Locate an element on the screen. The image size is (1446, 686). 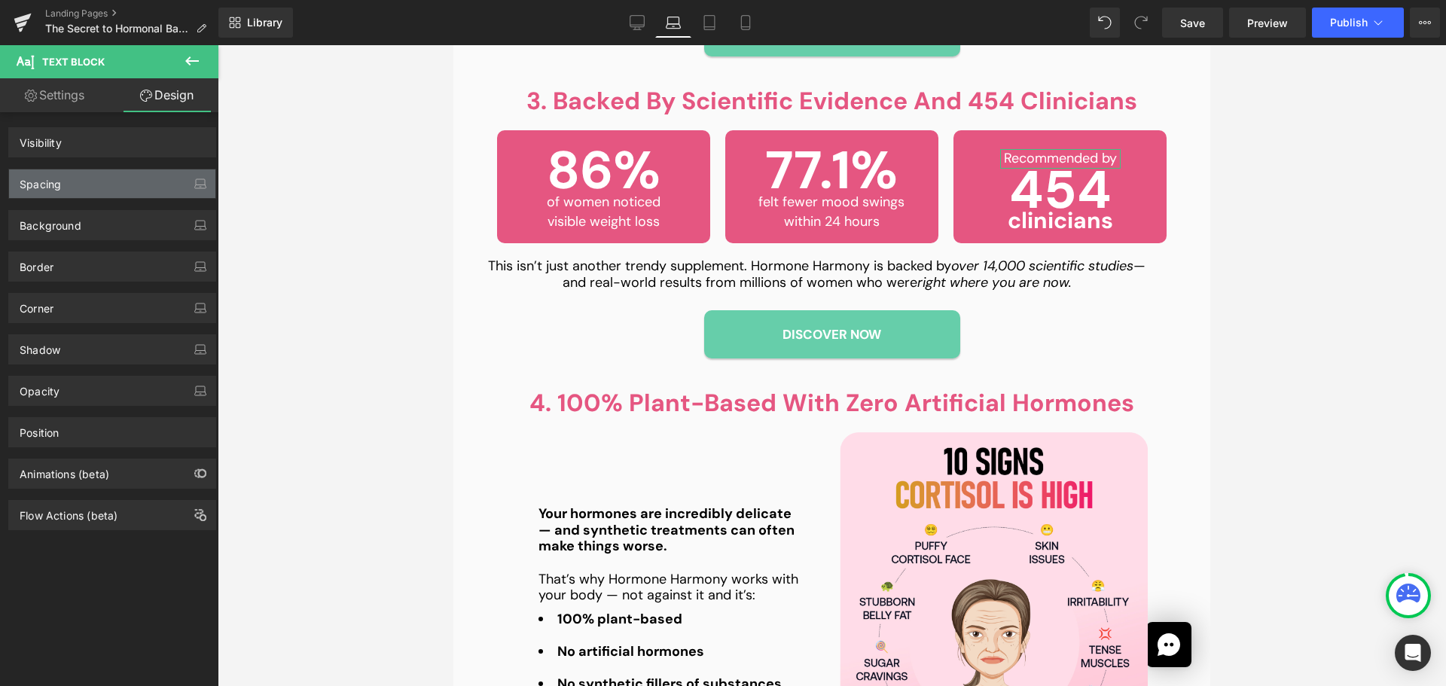
span: Text Block is located at coordinates (73, 62).